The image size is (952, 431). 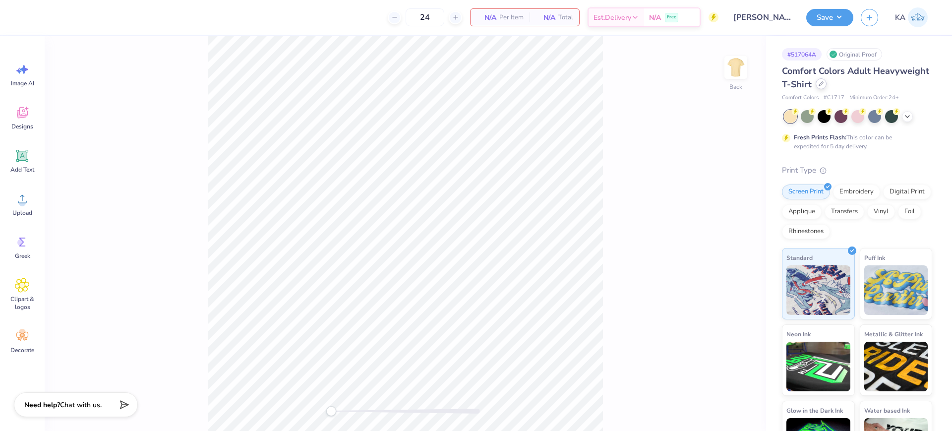 What do you see at coordinates (331, 411) in the screenshot?
I see `div: Accessibility label` at bounding box center [331, 411].